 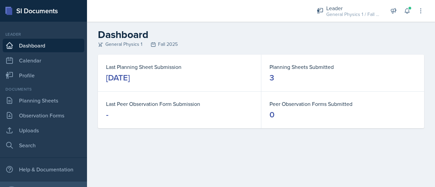 What do you see at coordinates (261, 44) in the screenshot?
I see `div: General Physics 1 Fall 2025` at bounding box center [261, 44].